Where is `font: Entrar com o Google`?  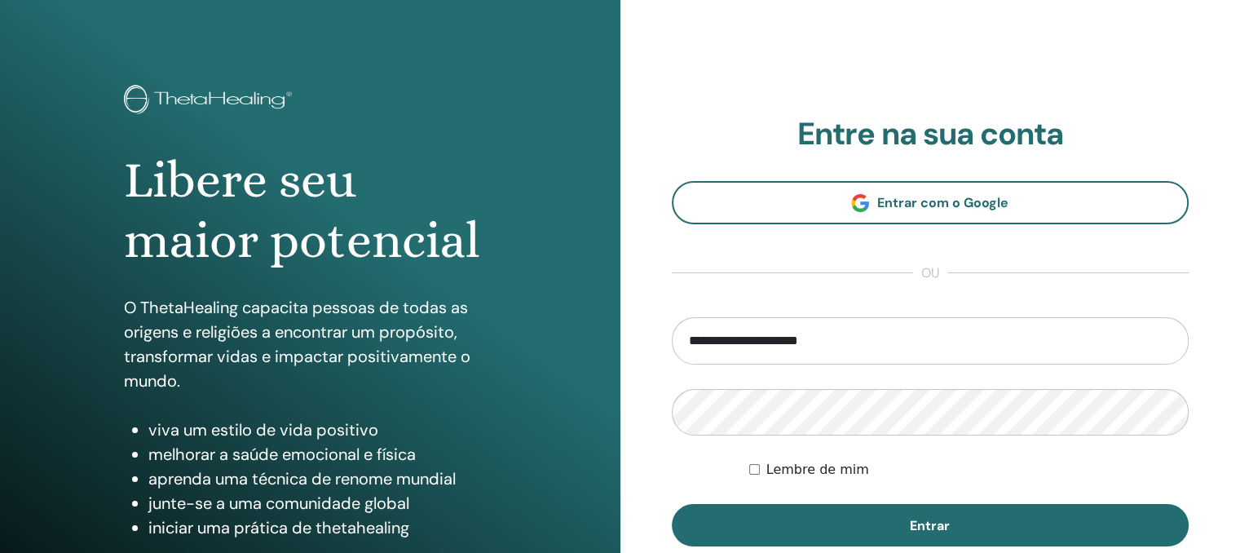
font: Entrar com o Google is located at coordinates (943, 202).